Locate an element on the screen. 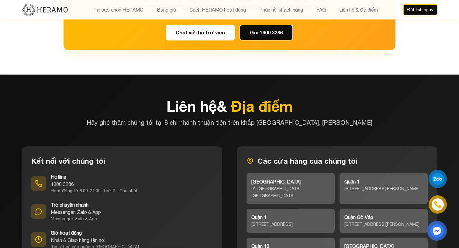 This screenshot has height=248, width=459. div: Hotline is located at coordinates (94, 177).